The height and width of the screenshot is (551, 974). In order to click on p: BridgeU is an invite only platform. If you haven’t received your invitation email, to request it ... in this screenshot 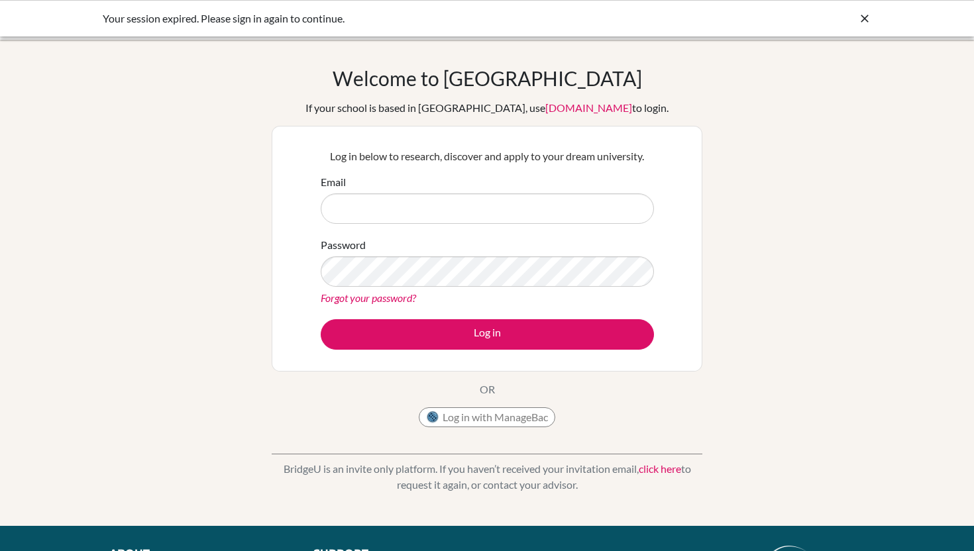, I will do `click(487, 477)`.